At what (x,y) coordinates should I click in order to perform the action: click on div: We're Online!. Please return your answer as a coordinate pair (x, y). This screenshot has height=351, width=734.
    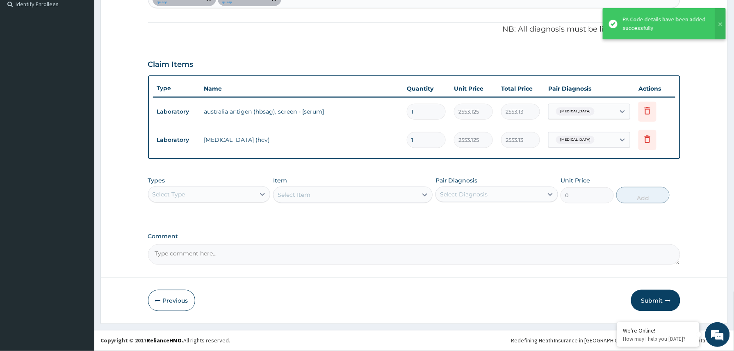
    Looking at the image, I should click on (658, 330).